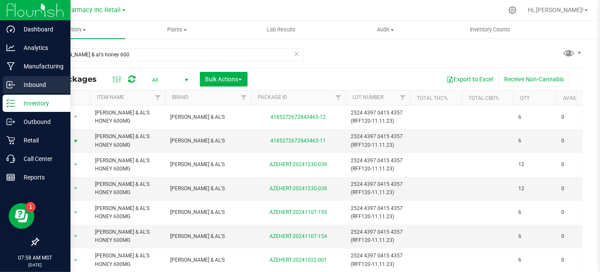 The image size is (600, 272). I want to click on inline-svg: Inventory, so click(11, 103).